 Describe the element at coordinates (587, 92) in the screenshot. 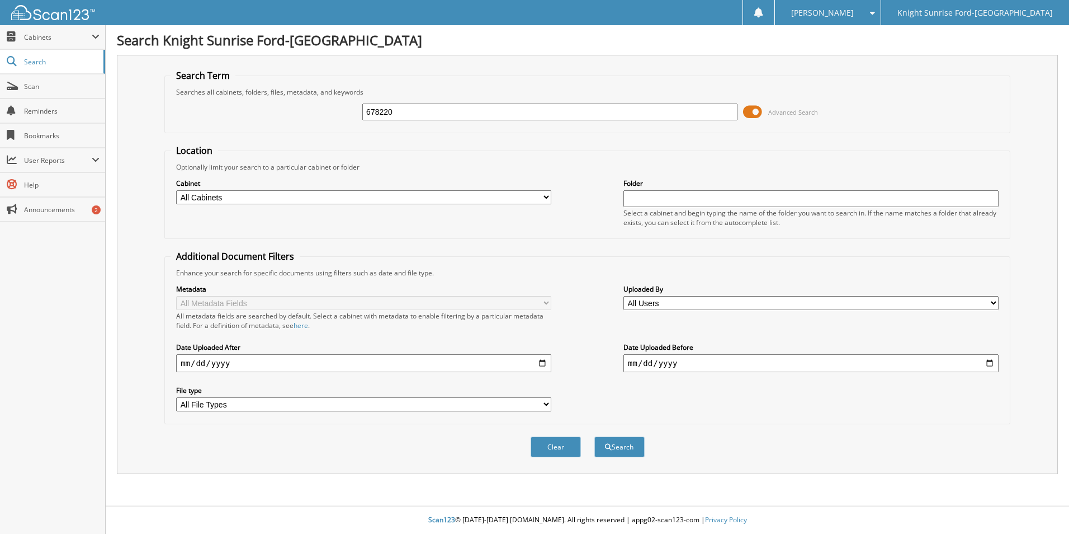

I see `div: Searches all cabinets, folders, files, metadata, and keywords` at that location.